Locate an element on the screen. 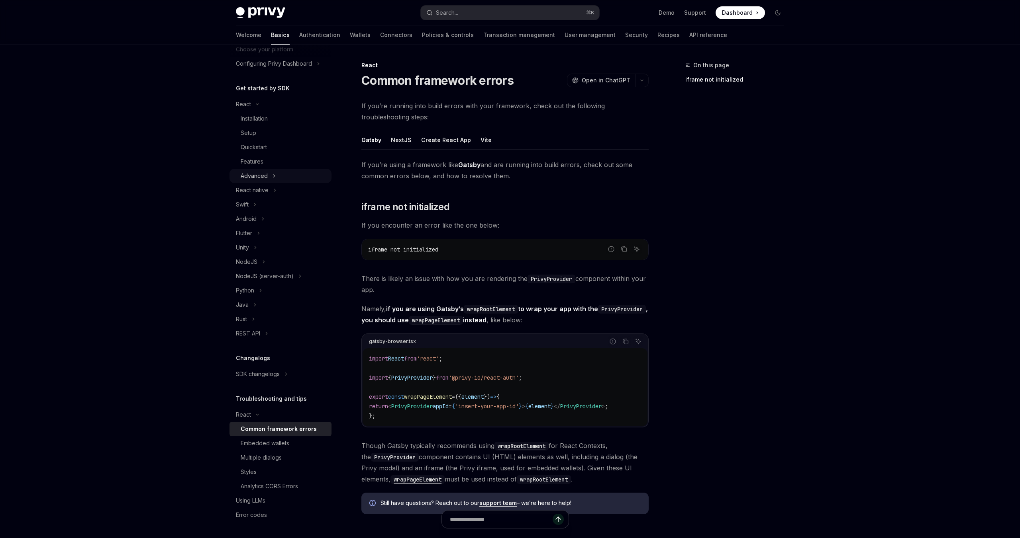 Image resolution: width=1020 pixels, height=538 pixels. button: Toggle NodeJS (server-auth) section is located at coordinates (280, 276).